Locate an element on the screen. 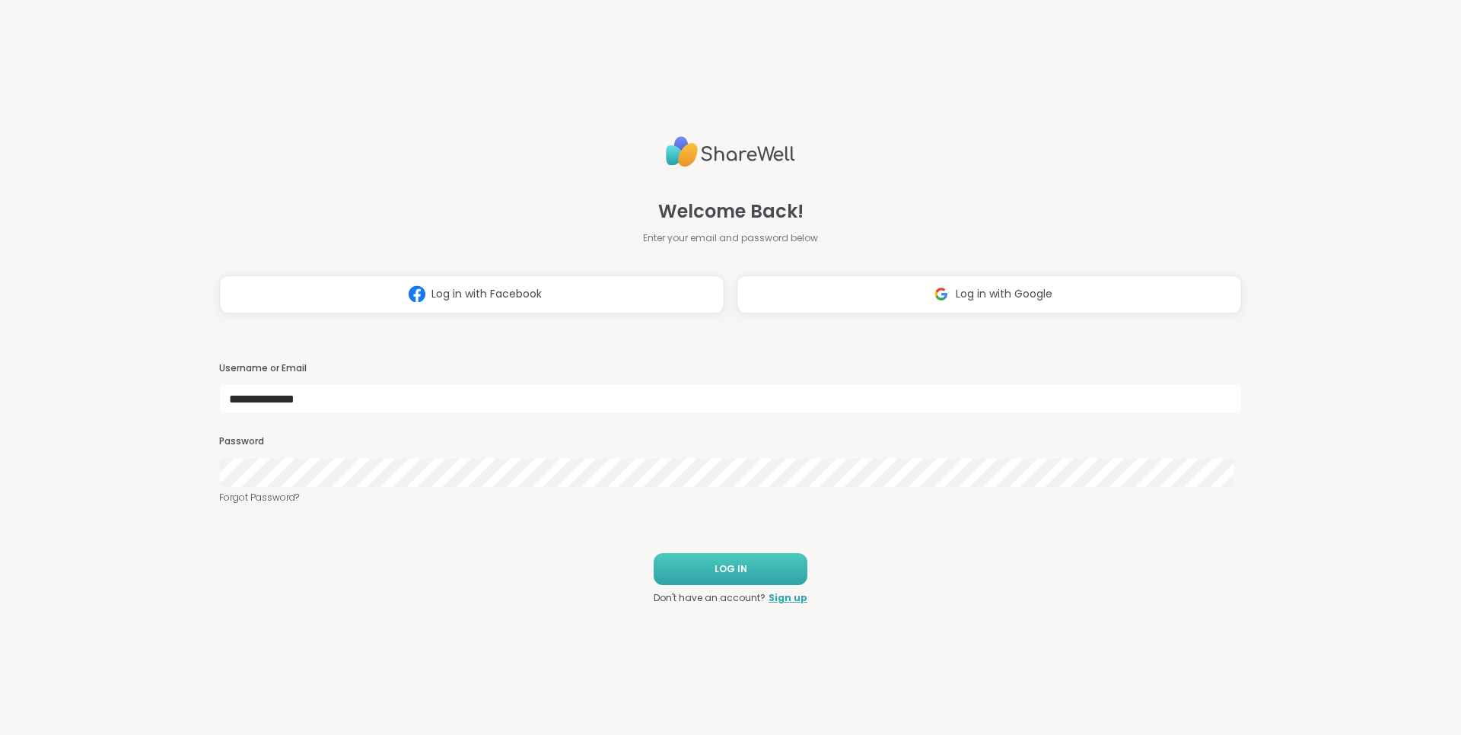 The image size is (1461, 735). span: Log in with Google is located at coordinates (1004, 294).